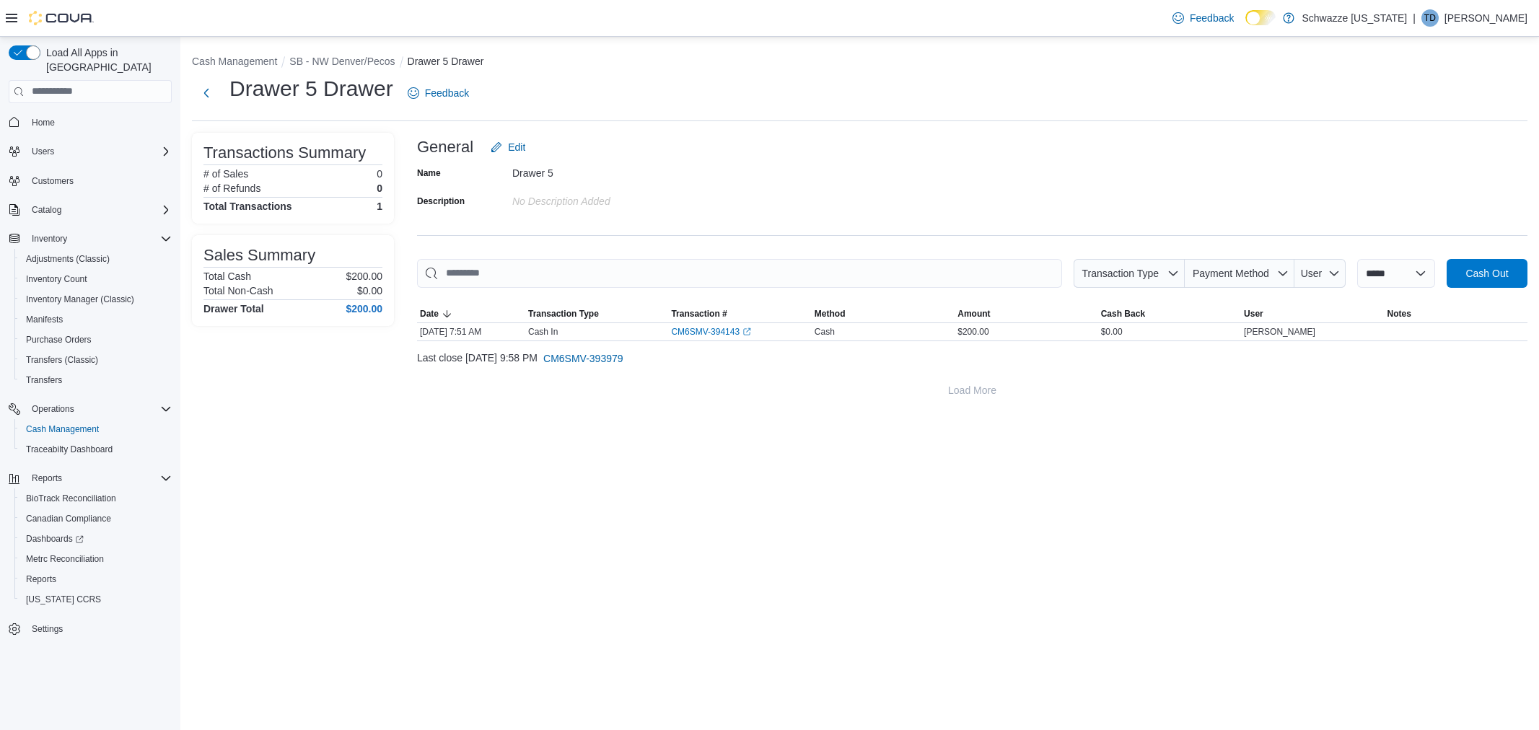 Image resolution: width=1539 pixels, height=730 pixels. I want to click on label: Name, so click(428, 173).